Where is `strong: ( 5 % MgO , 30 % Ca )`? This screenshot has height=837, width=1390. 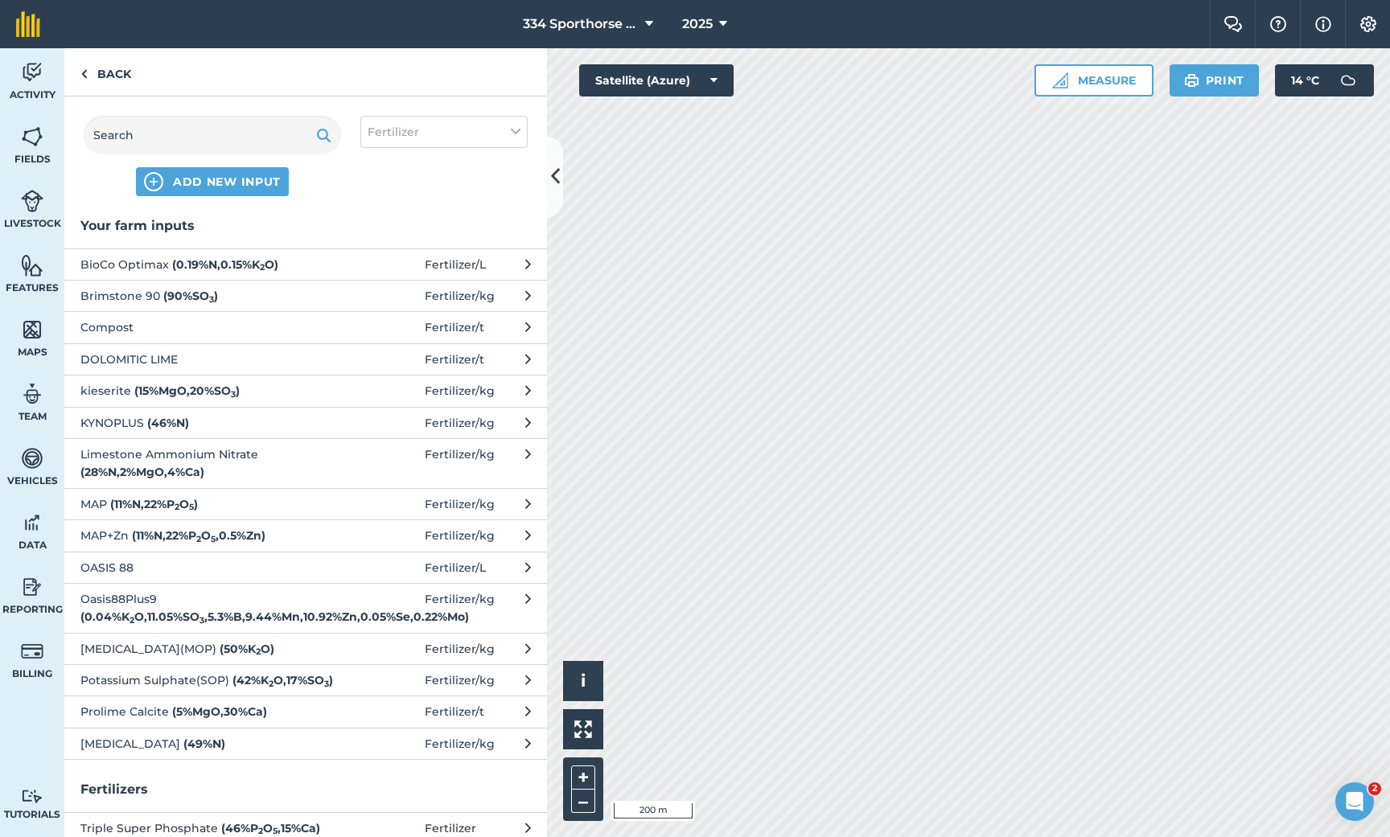
strong: ( 5 % MgO , 30 % Ca ) is located at coordinates (220, 712).